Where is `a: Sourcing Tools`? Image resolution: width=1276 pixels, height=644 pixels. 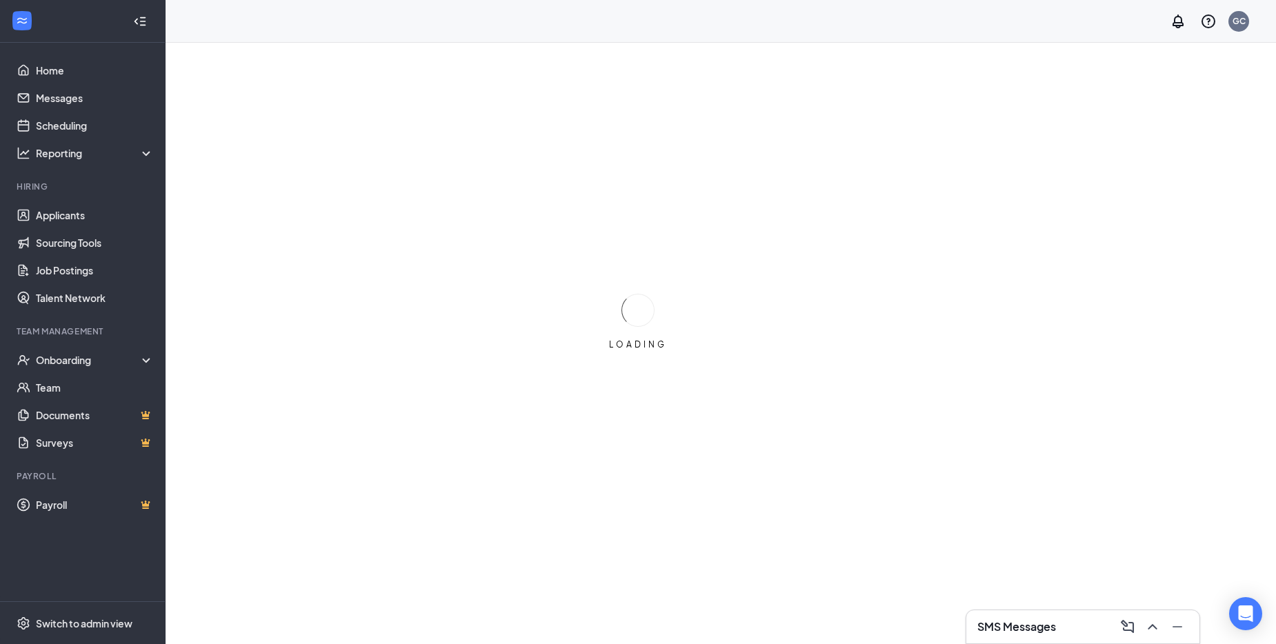
a: Sourcing Tools is located at coordinates (94, 243).